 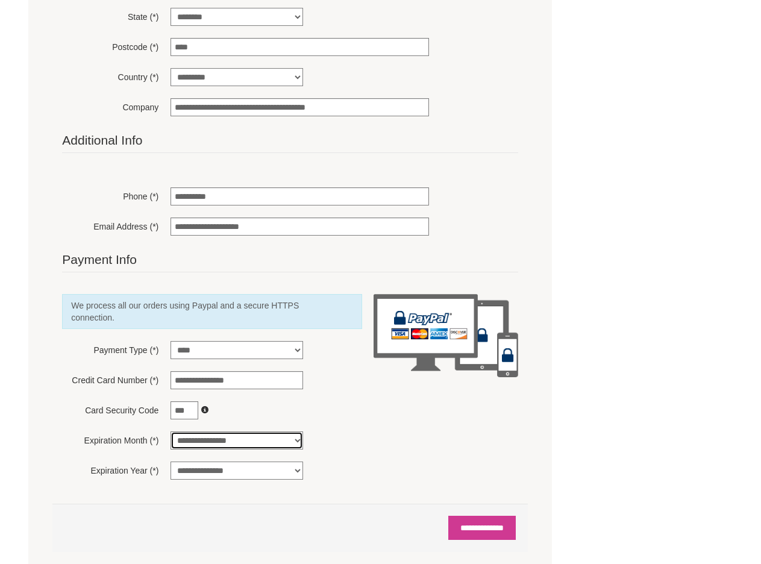 I want to click on label: Company, so click(x=110, y=105).